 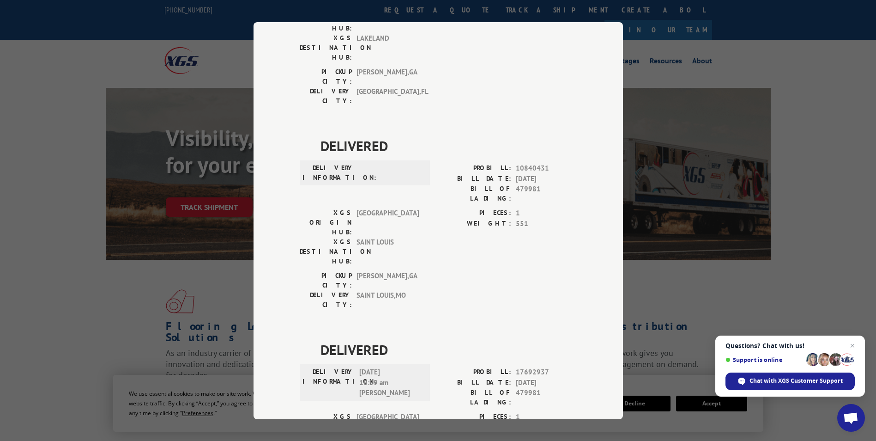 What do you see at coordinates (790, 381) in the screenshot?
I see `div: Chat with XGS Customer Support` at bounding box center [790, 381].